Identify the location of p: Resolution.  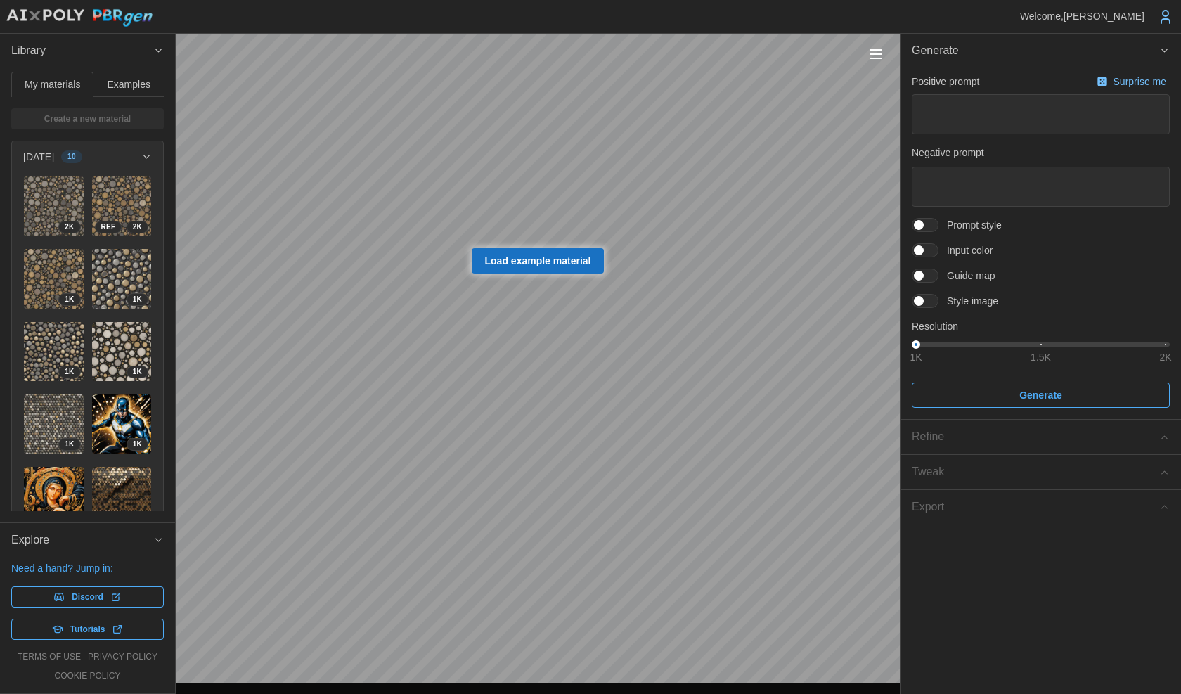
(1040, 326).